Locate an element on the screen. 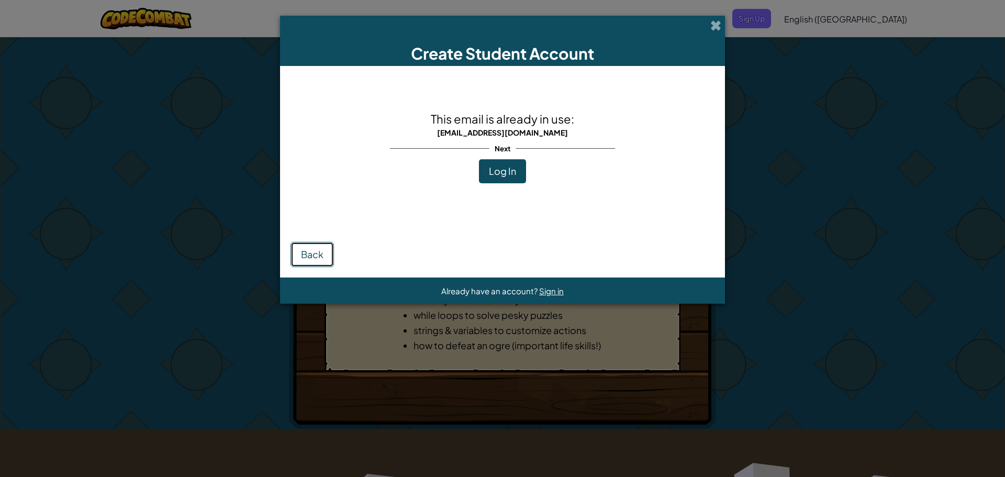  a: Sign in is located at coordinates (551, 290).